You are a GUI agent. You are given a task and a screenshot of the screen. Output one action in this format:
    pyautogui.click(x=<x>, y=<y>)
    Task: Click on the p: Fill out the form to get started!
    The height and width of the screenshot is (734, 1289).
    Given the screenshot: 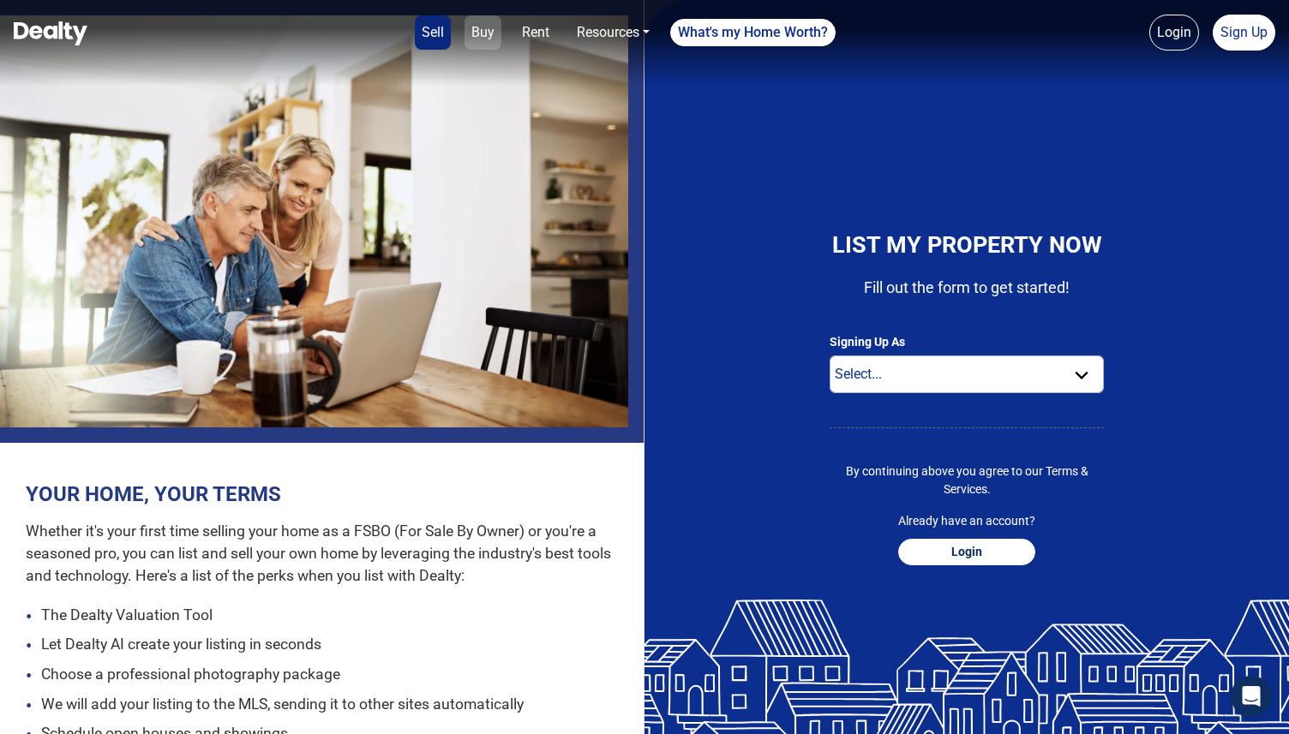 What is the action you would take?
    pyautogui.click(x=966, y=287)
    